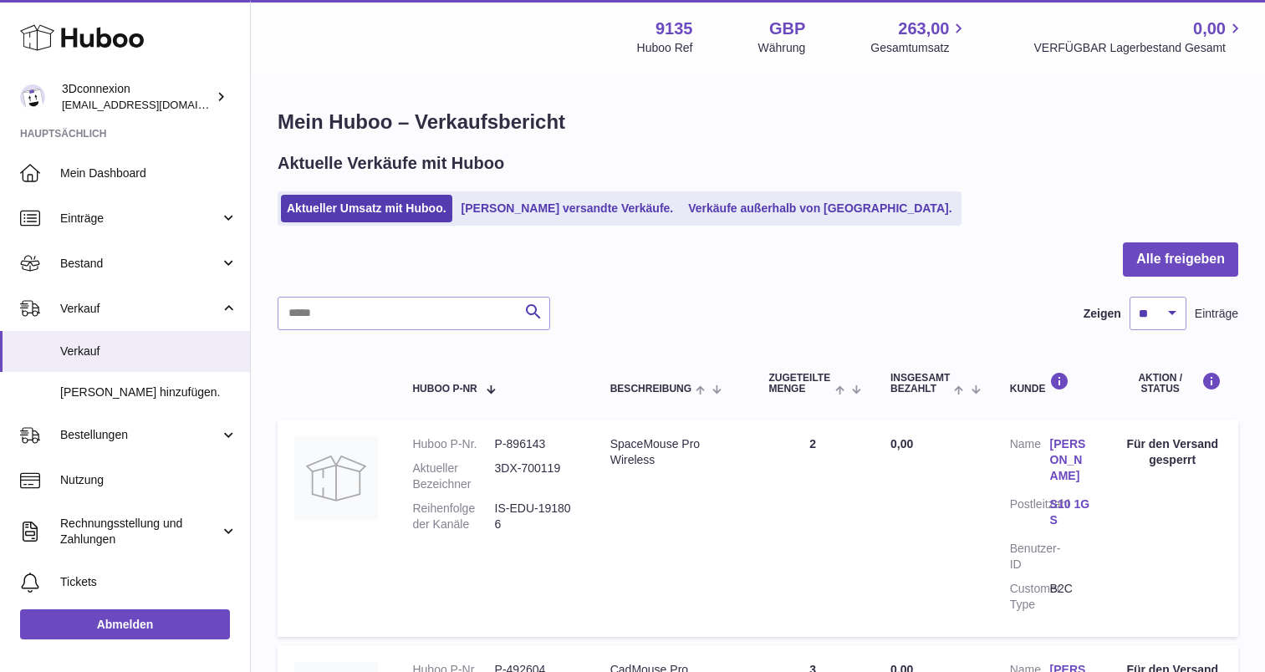  What do you see at coordinates (536, 517) in the screenshot?
I see `dd: IS-EDU-191806` at bounding box center [536, 517].